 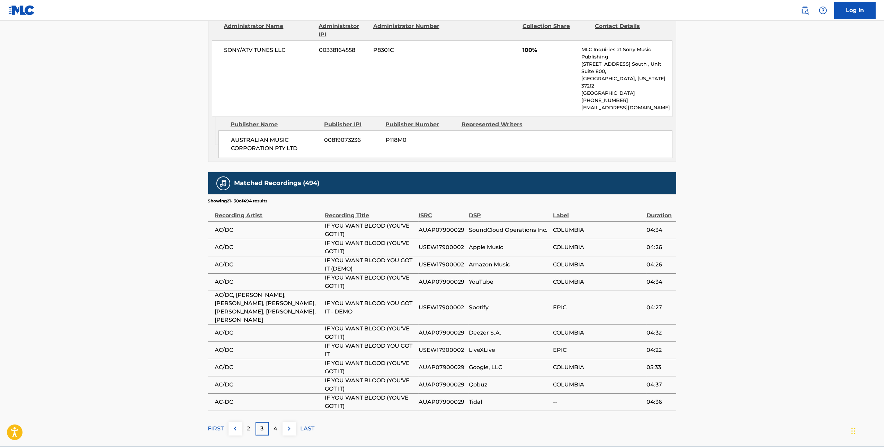 I want to click on h5: Matched Recordings (494), so click(x=277, y=183).